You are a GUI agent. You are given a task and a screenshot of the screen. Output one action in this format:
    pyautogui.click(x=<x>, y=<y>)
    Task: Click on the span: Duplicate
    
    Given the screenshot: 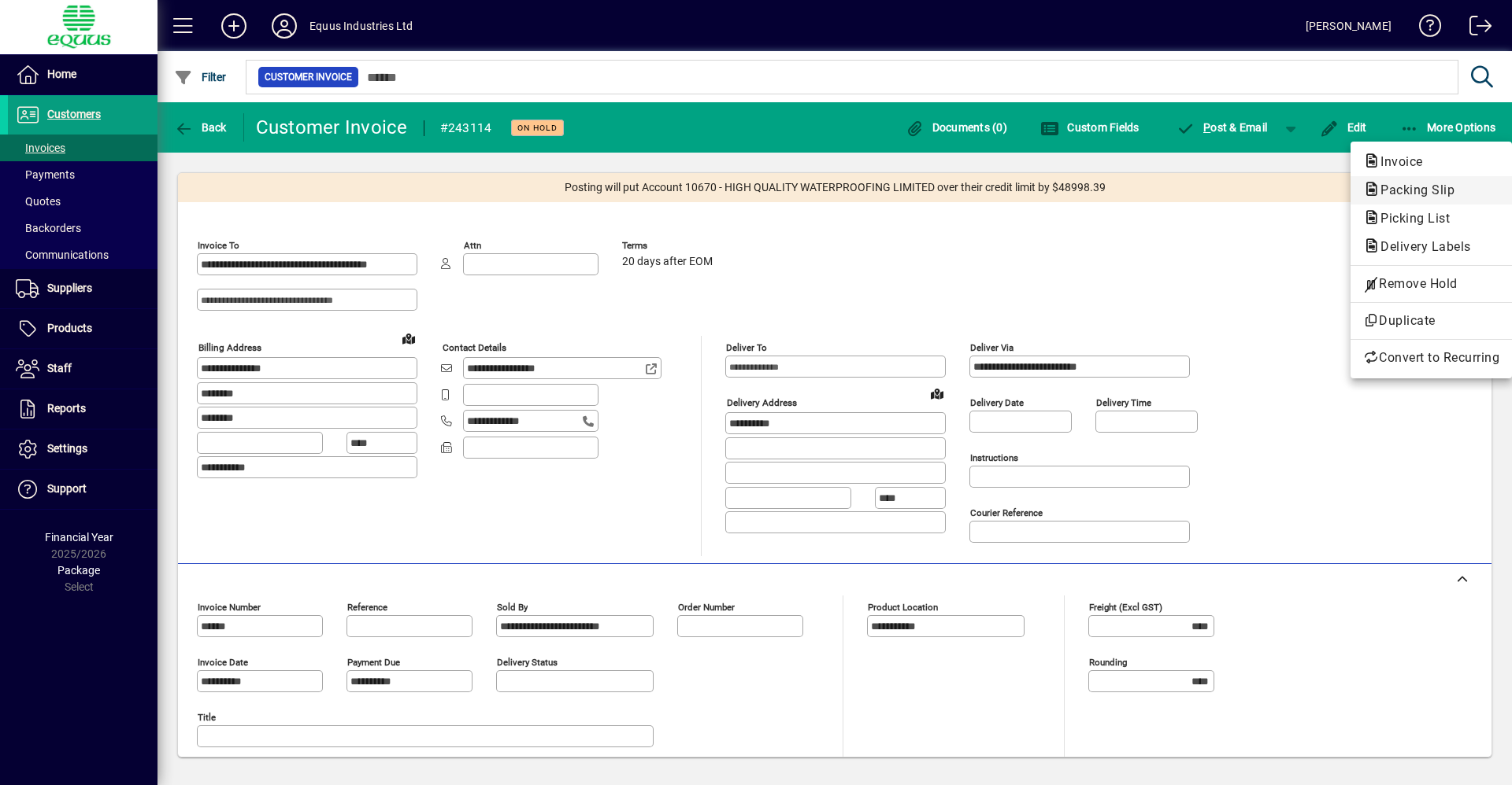 What is the action you would take?
    pyautogui.click(x=1431, y=322)
    